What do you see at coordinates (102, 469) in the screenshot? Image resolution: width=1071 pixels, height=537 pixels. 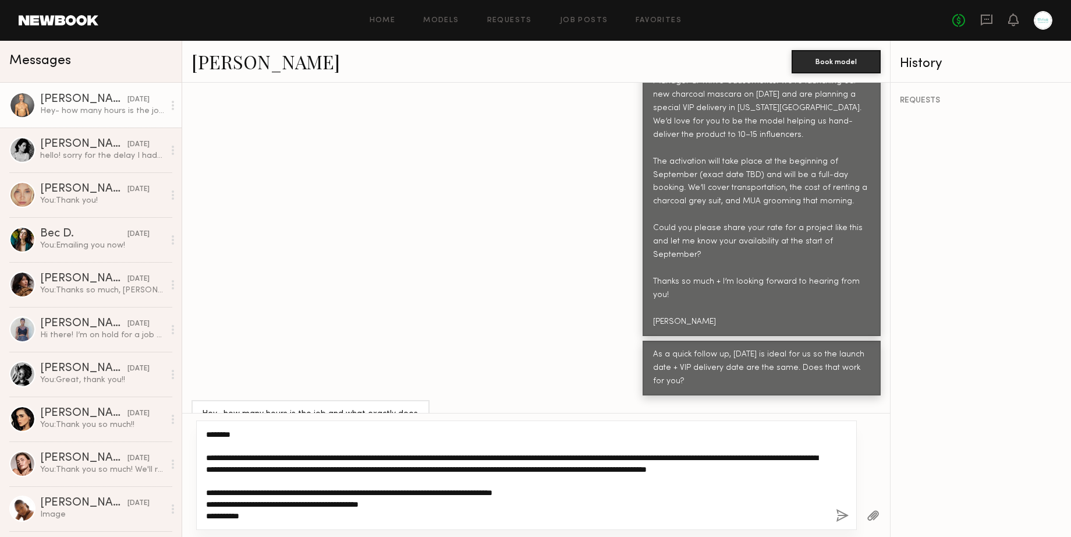 I see `div: You: Thank you so much! We'll review and be back shortly!` at bounding box center [102, 469].